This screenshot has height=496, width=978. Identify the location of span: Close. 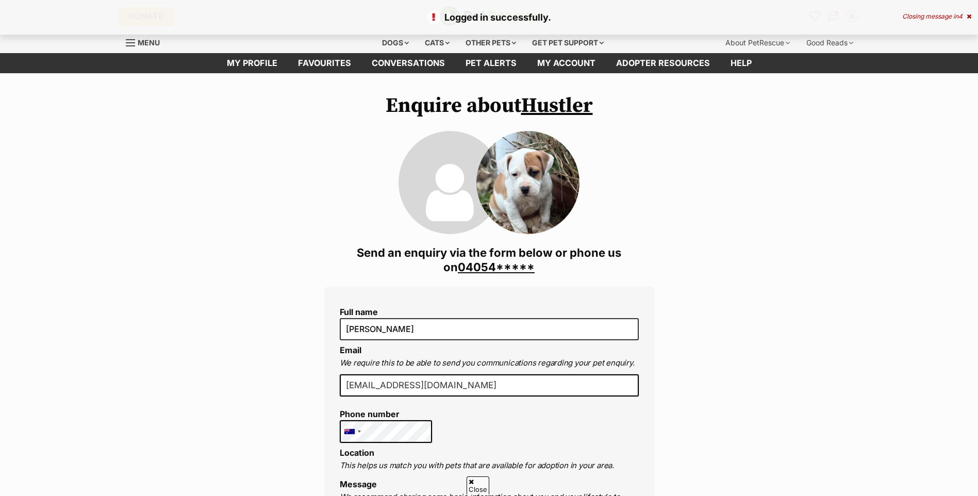
(478, 485).